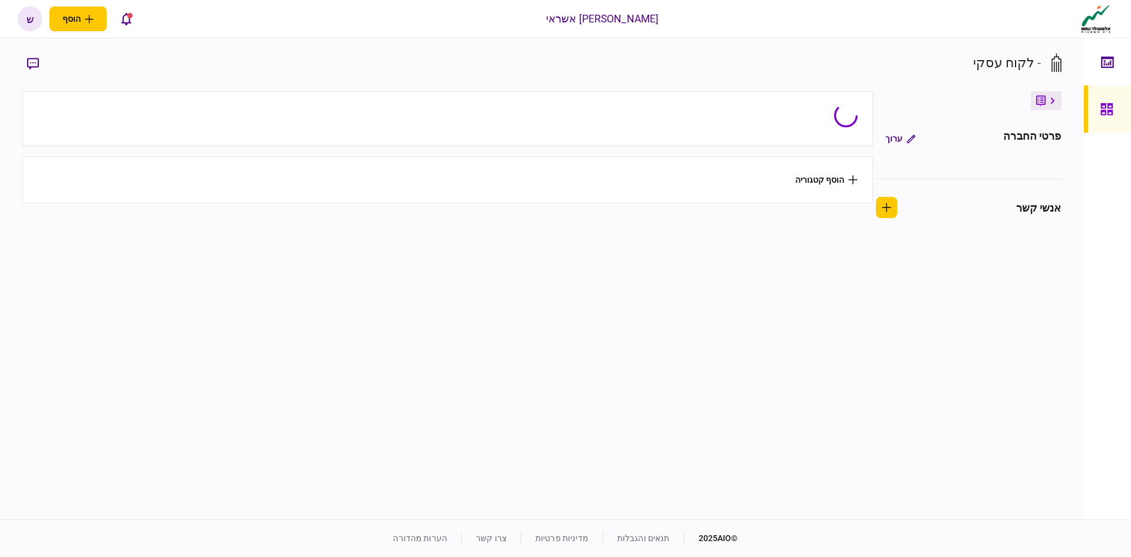 The image size is (1131, 557). What do you see at coordinates (1007, 62) in the screenshot?
I see `div: - לקוח עסקי` at bounding box center [1007, 62].